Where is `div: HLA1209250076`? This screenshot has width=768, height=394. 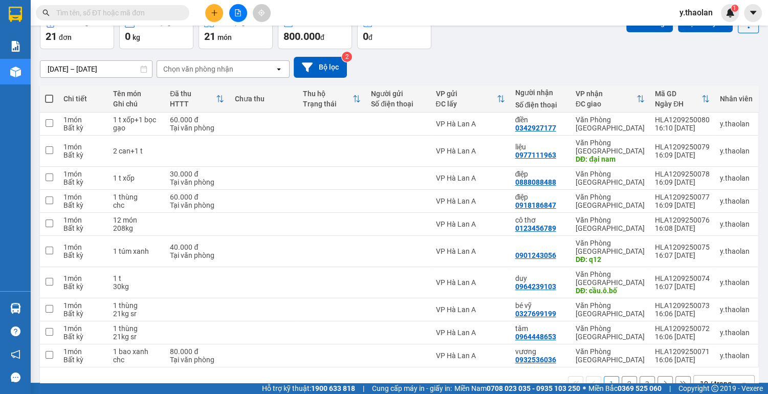 div: HLA1209250076 is located at coordinates (682, 220).